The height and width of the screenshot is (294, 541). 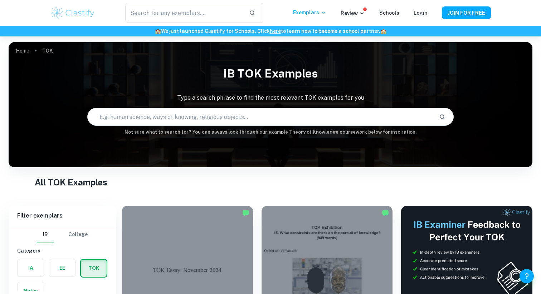 I want to click on button: Help and Feedback, so click(x=526, y=276).